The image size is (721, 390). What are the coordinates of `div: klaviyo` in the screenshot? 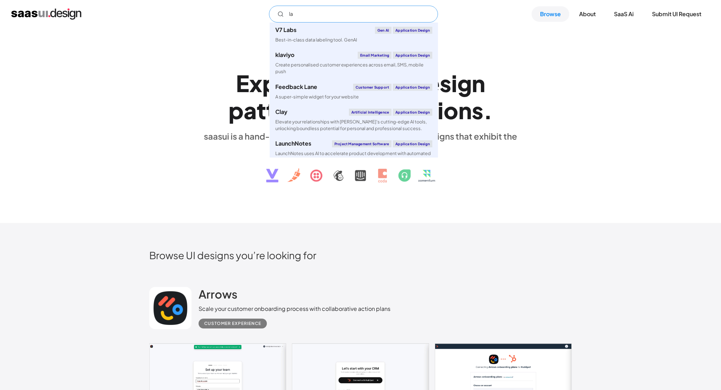 It's located at (285, 55).